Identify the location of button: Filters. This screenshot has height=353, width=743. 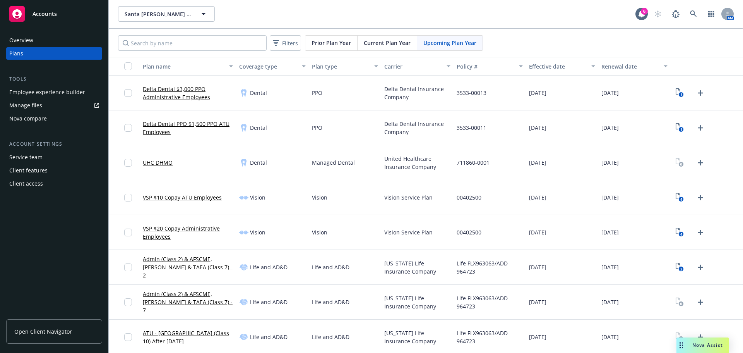
(285, 43).